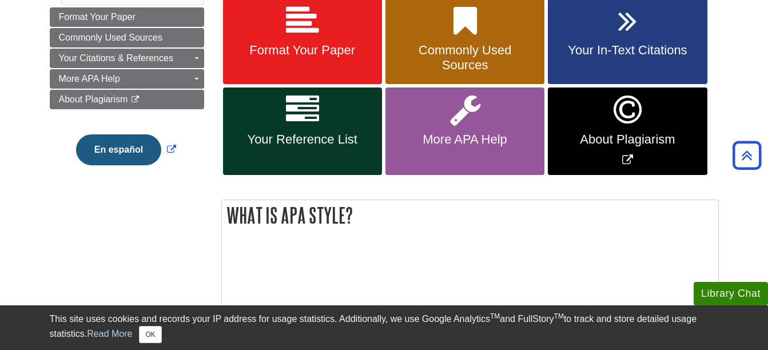 This screenshot has height=350, width=768. What do you see at coordinates (127, 38) in the screenshot?
I see `a: Commonly Used Sources` at bounding box center [127, 38].